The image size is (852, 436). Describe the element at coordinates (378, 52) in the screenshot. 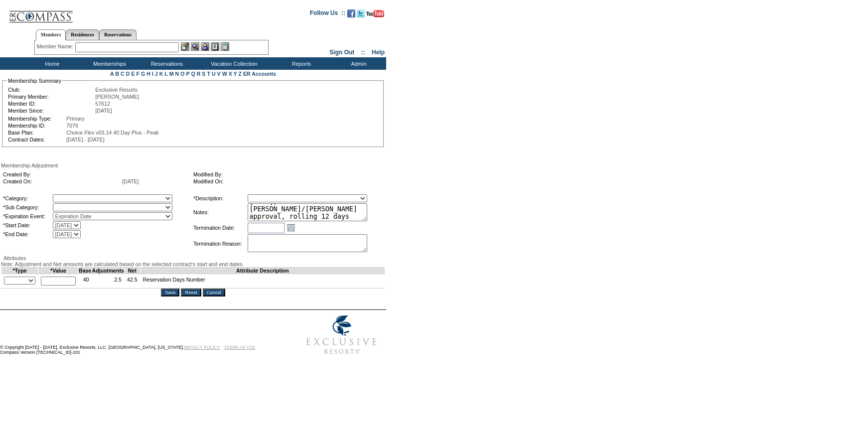

I see `a: Help` at that location.